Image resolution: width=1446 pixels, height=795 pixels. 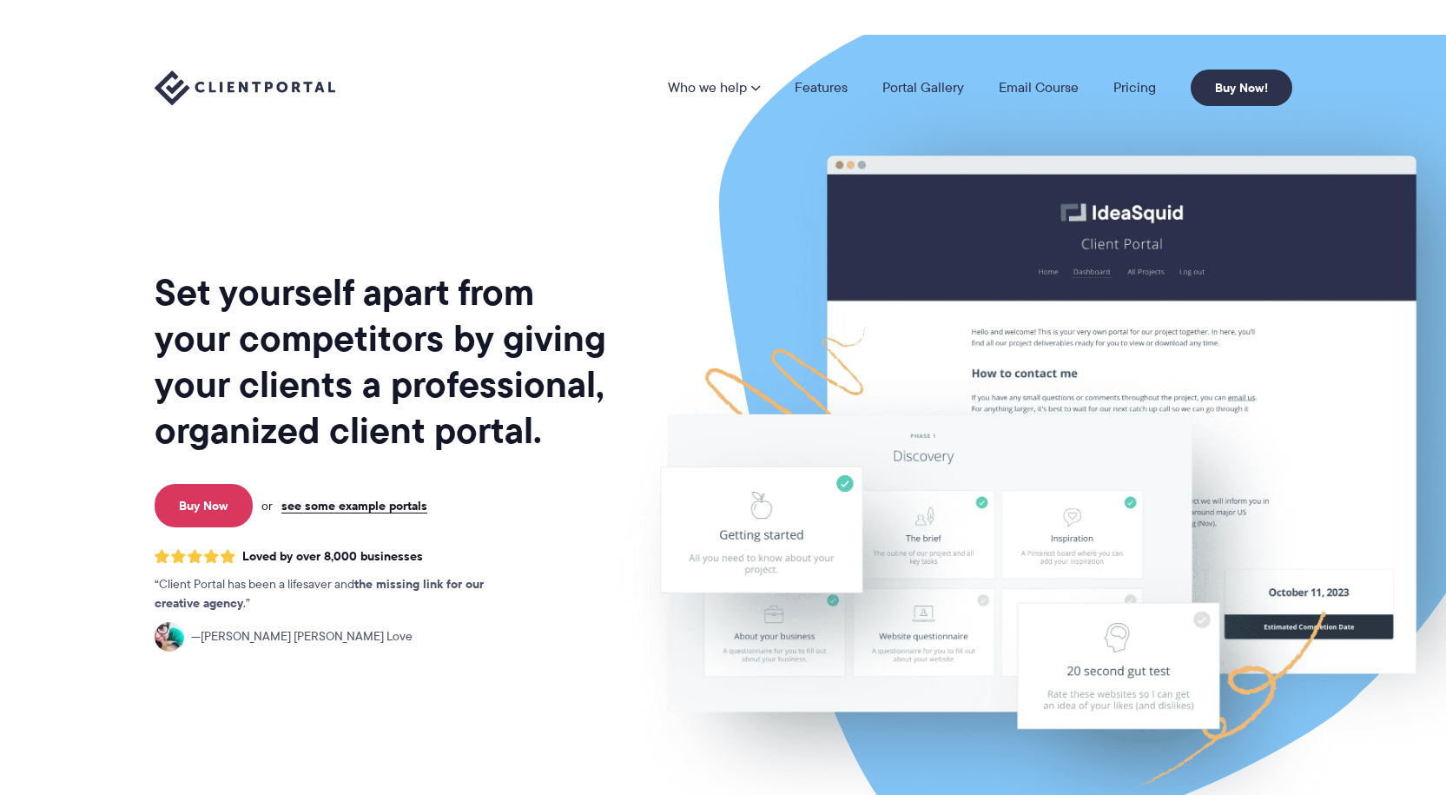 What do you see at coordinates (821, 88) in the screenshot?
I see `a: Features` at bounding box center [821, 88].